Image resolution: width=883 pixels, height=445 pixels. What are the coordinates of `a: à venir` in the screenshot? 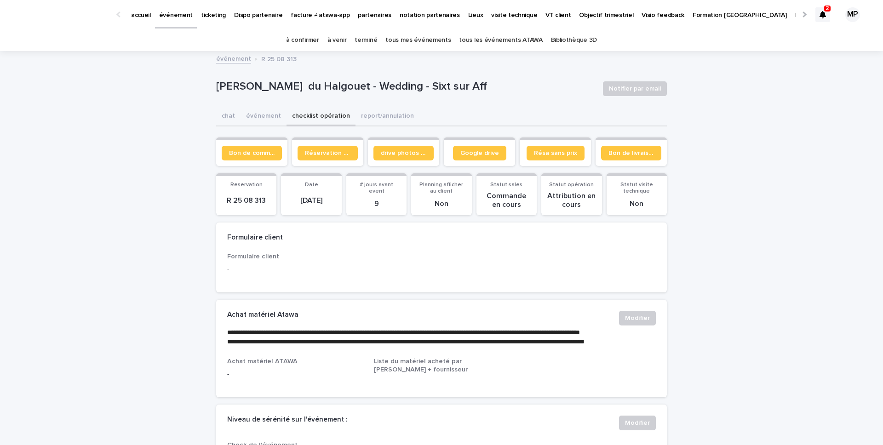 It's located at (337, 40).